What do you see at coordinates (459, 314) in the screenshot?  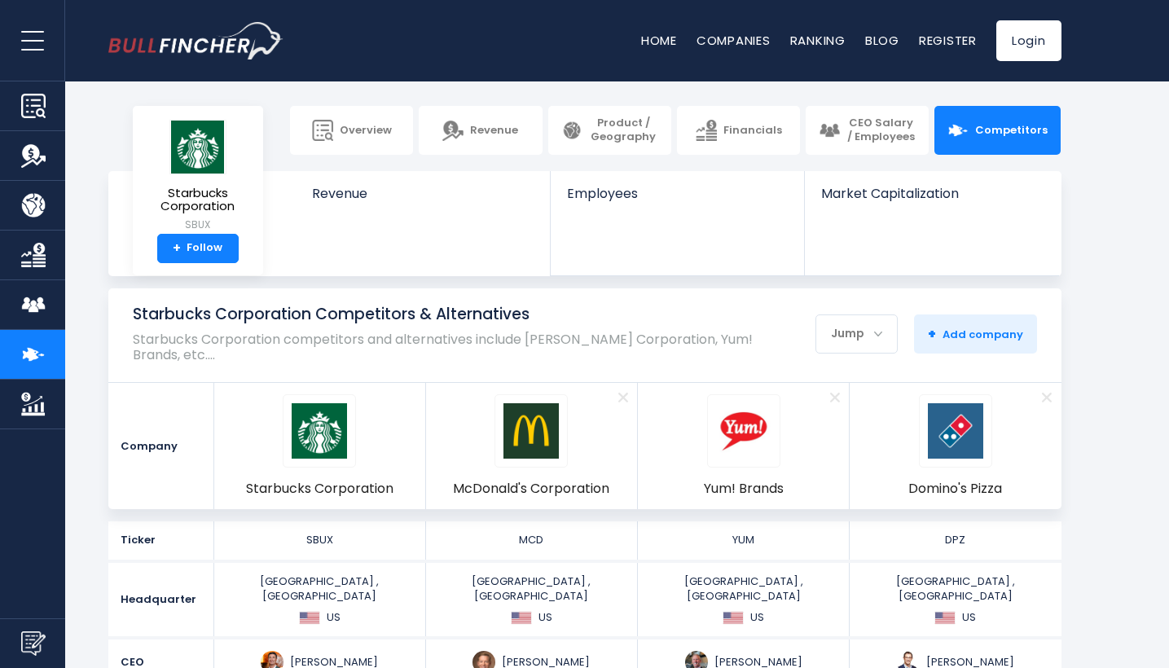 I see `h1: Starbucks Corporation Competitors & Alternatives` at bounding box center [459, 314].